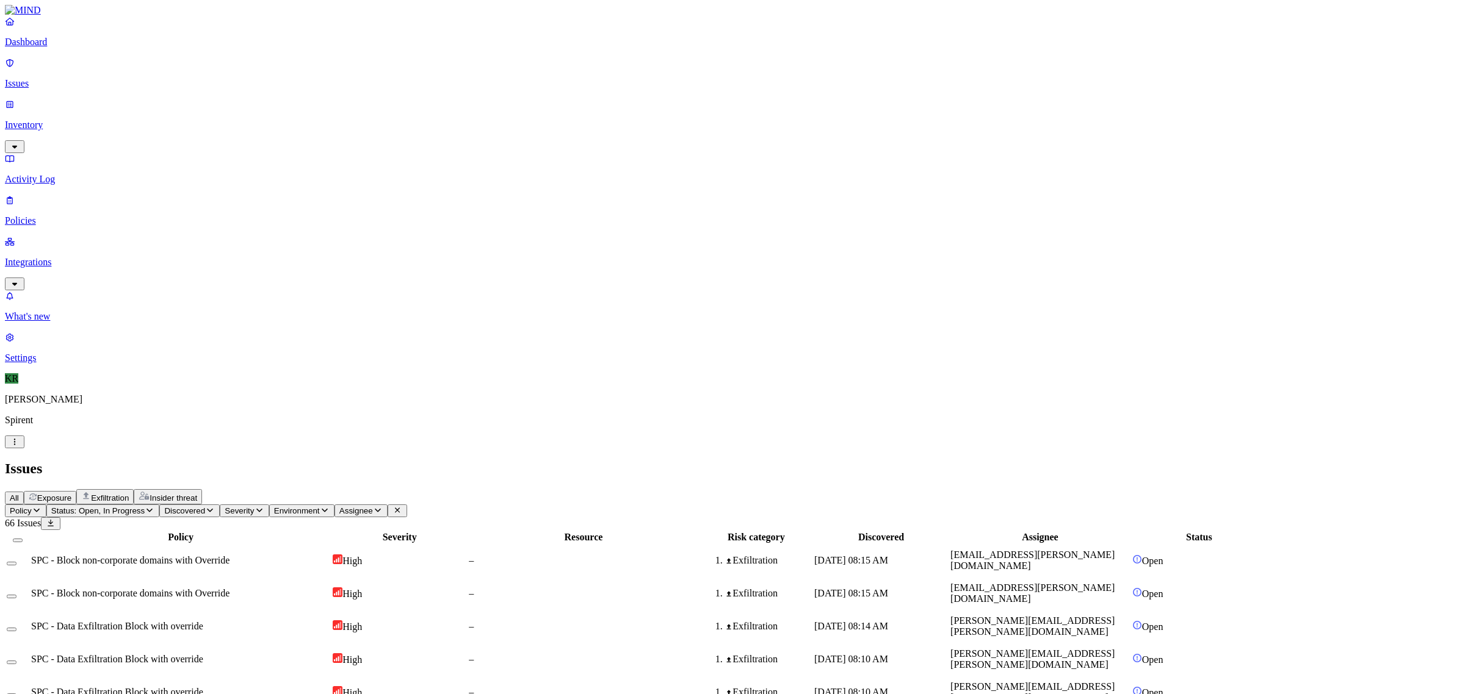  I want to click on div: Status, so click(1199, 538).